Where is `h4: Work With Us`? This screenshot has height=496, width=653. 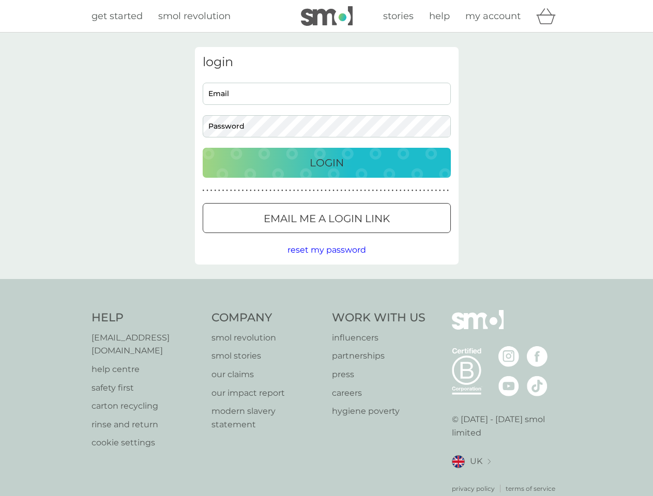
h4: Work With Us is located at coordinates (378, 318).